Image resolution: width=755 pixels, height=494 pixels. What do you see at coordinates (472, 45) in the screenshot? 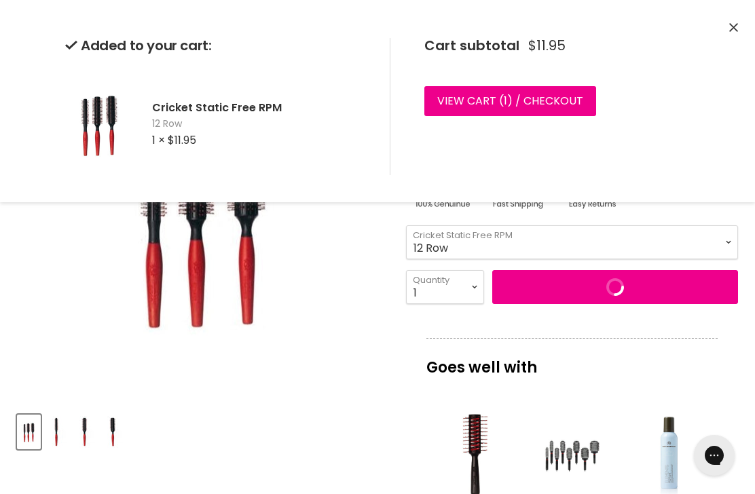
I see `span: Cart subtotal` at bounding box center [472, 45].